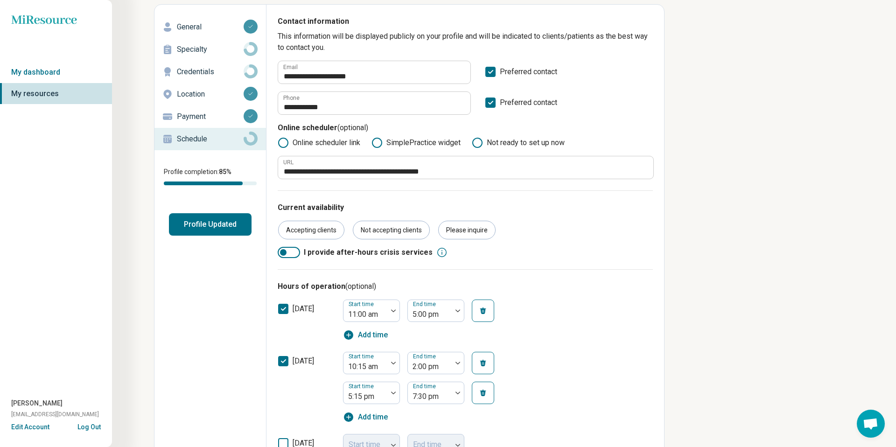 The height and width of the screenshot is (447, 896). What do you see at coordinates (210, 27) in the screenshot?
I see `a: General` at bounding box center [210, 27].